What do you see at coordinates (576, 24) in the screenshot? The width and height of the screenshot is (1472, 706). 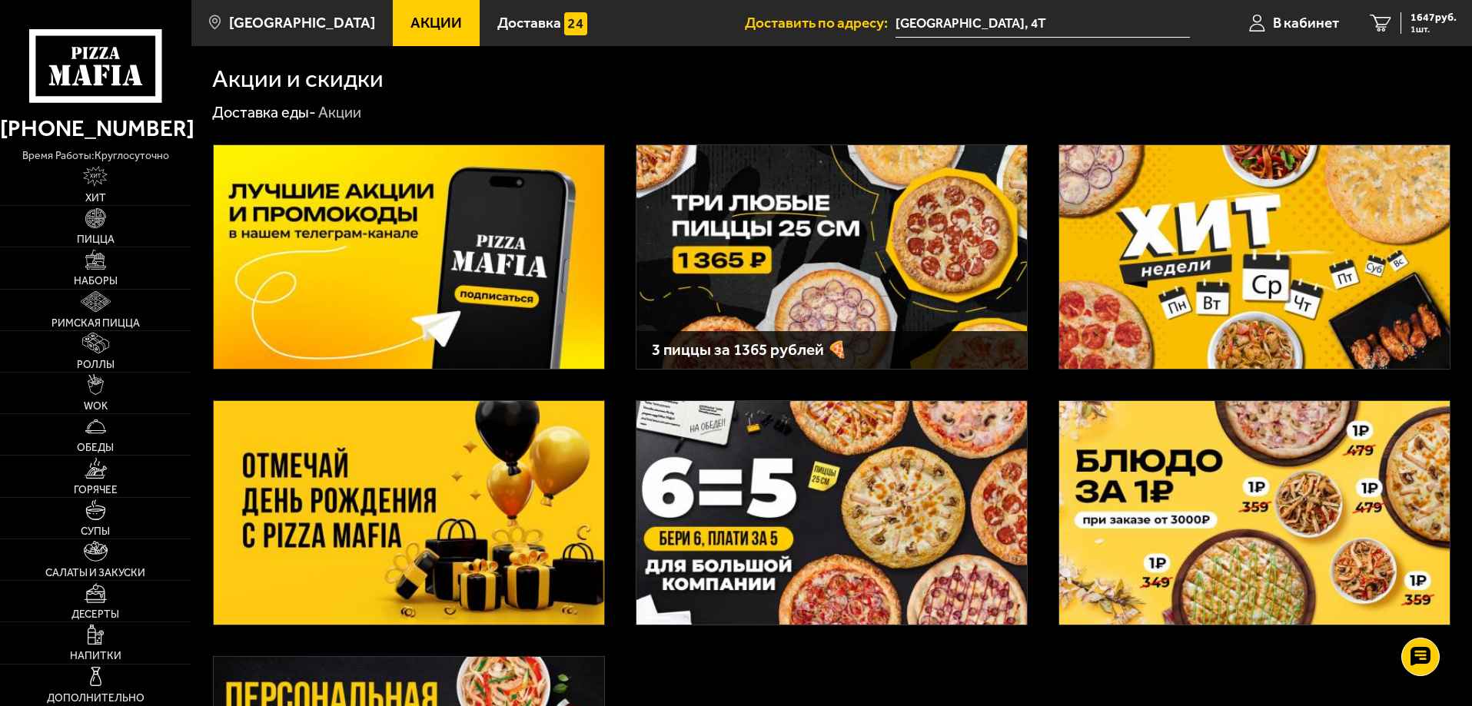 I see `img: 15daf4d41897b9f0e9f617042186c801.svg` at bounding box center [576, 24].